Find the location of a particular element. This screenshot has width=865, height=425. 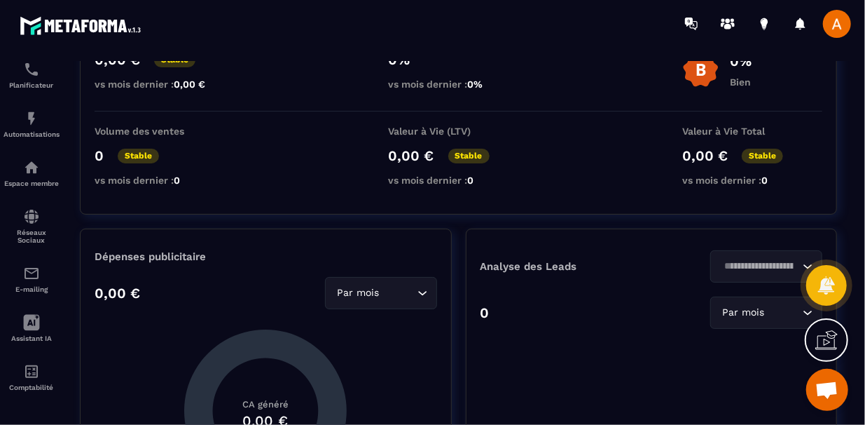

p: Automatisations is located at coordinates (32, 134).